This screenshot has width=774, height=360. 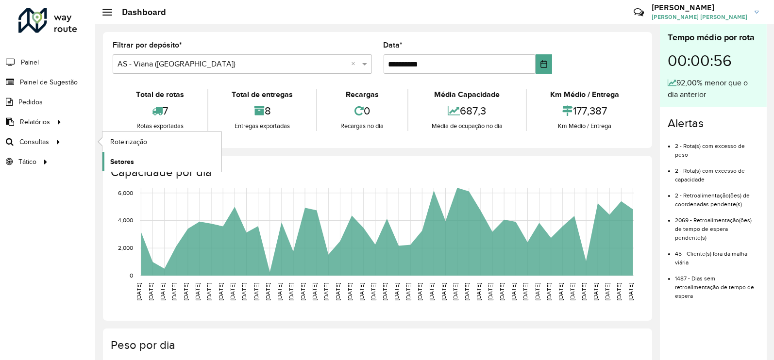 I want to click on span: Setores, so click(x=122, y=162).